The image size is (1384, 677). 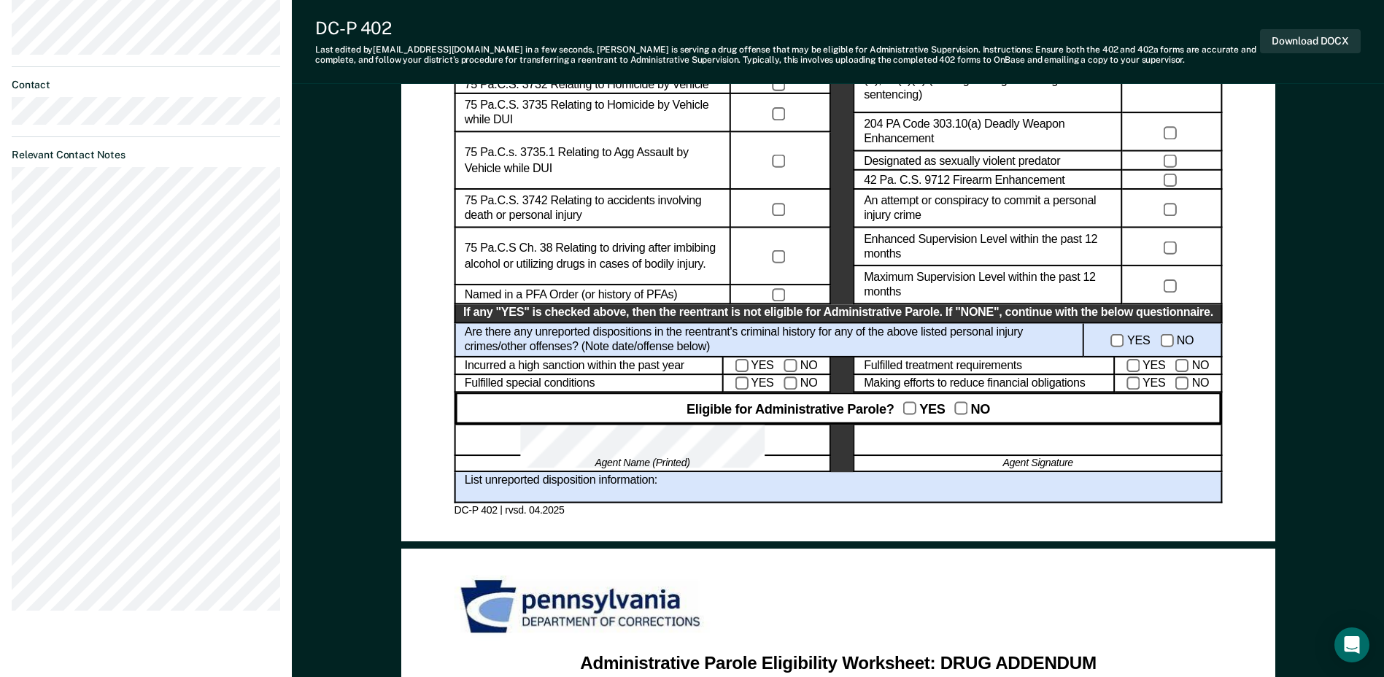 What do you see at coordinates (1038, 464) in the screenshot?
I see `div: Agent Signature` at bounding box center [1038, 464].